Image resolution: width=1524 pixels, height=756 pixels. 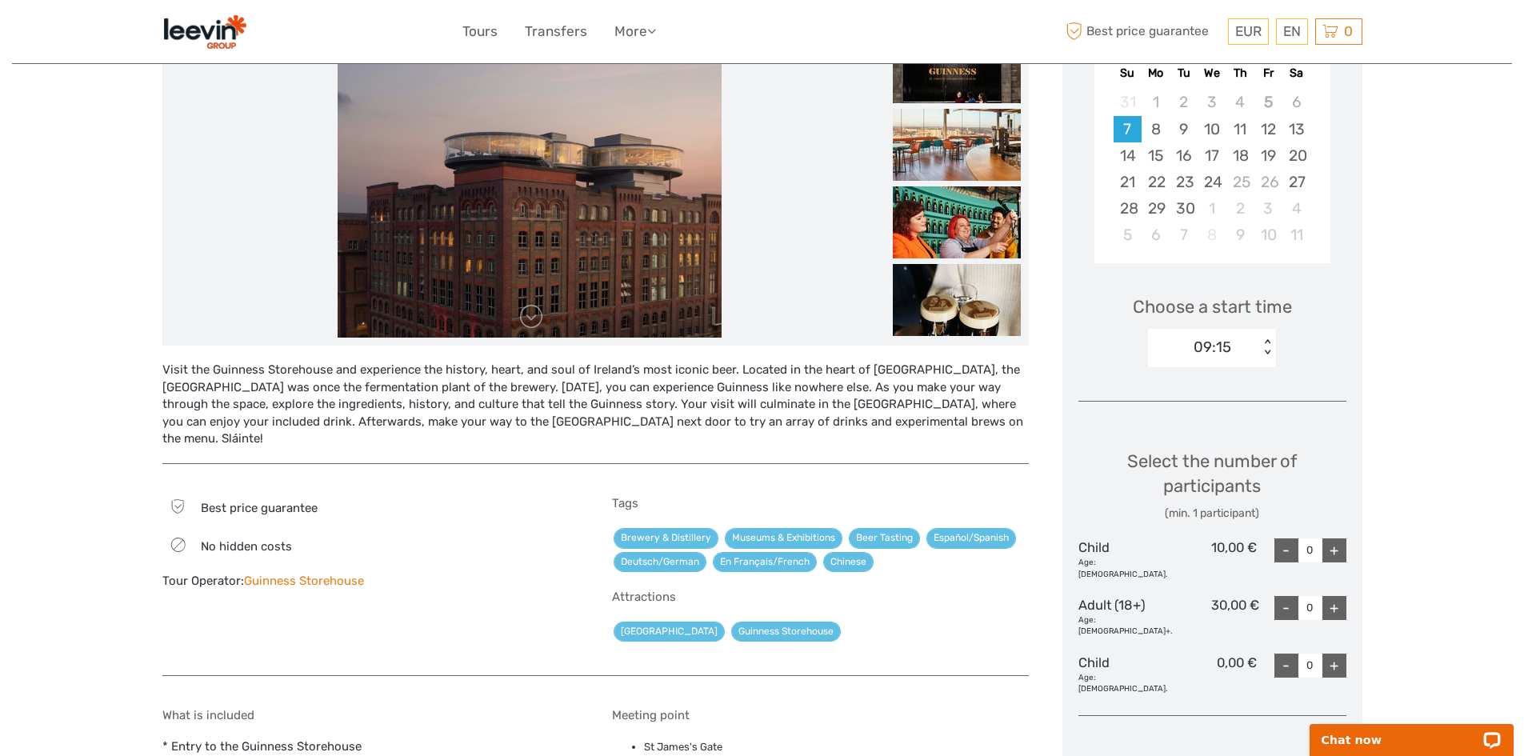 I want to click on div: Visit the Guinness Storehouse and experience the history, heart, and soul of Ireland’s most iconi..., so click(x=595, y=404).